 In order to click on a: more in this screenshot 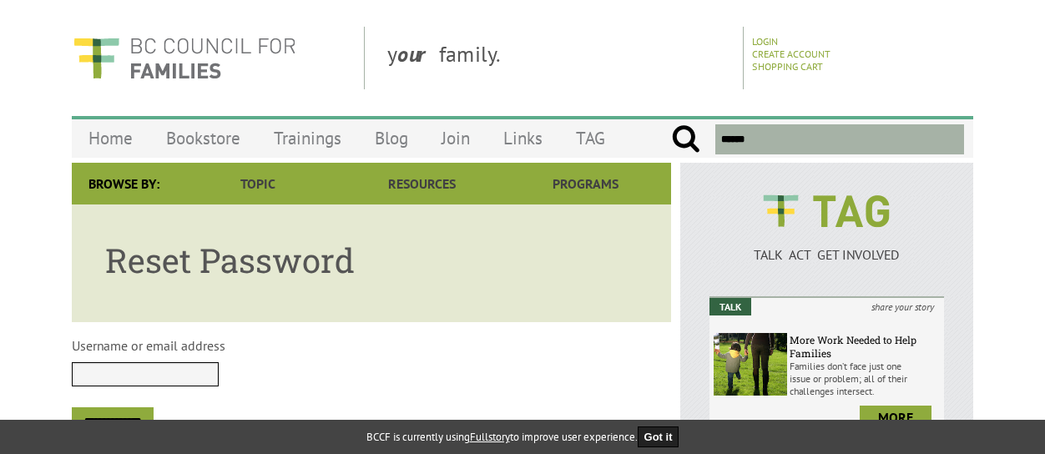, I will do `click(895, 417)`.